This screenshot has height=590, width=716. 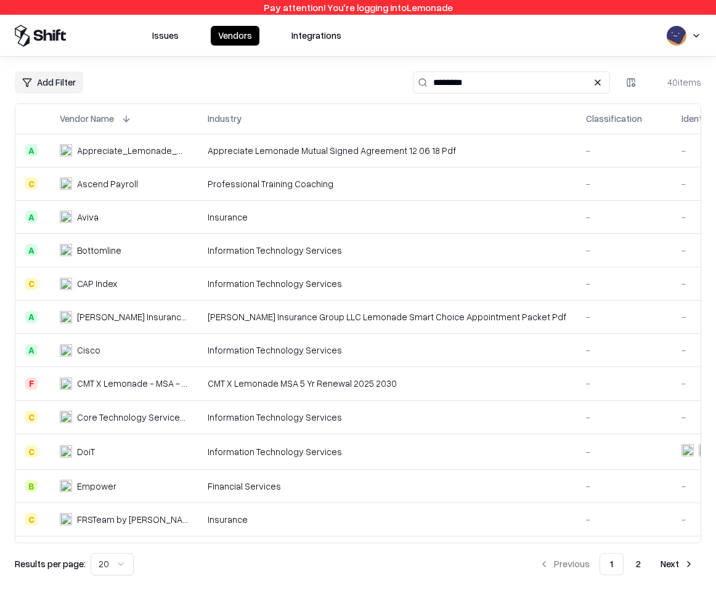 I want to click on img: Ascend Payroll, so click(x=66, y=184).